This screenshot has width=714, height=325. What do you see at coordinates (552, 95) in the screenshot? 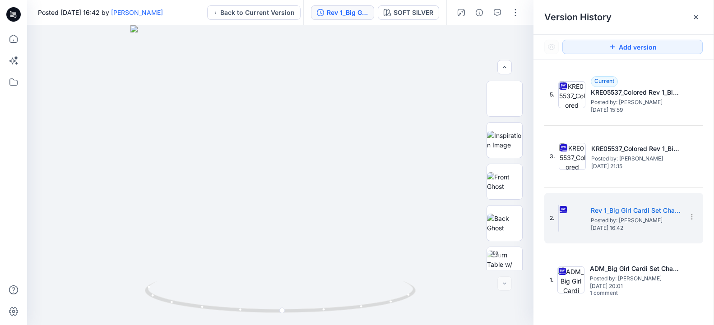
I see `span: 5.` at bounding box center [552, 95].